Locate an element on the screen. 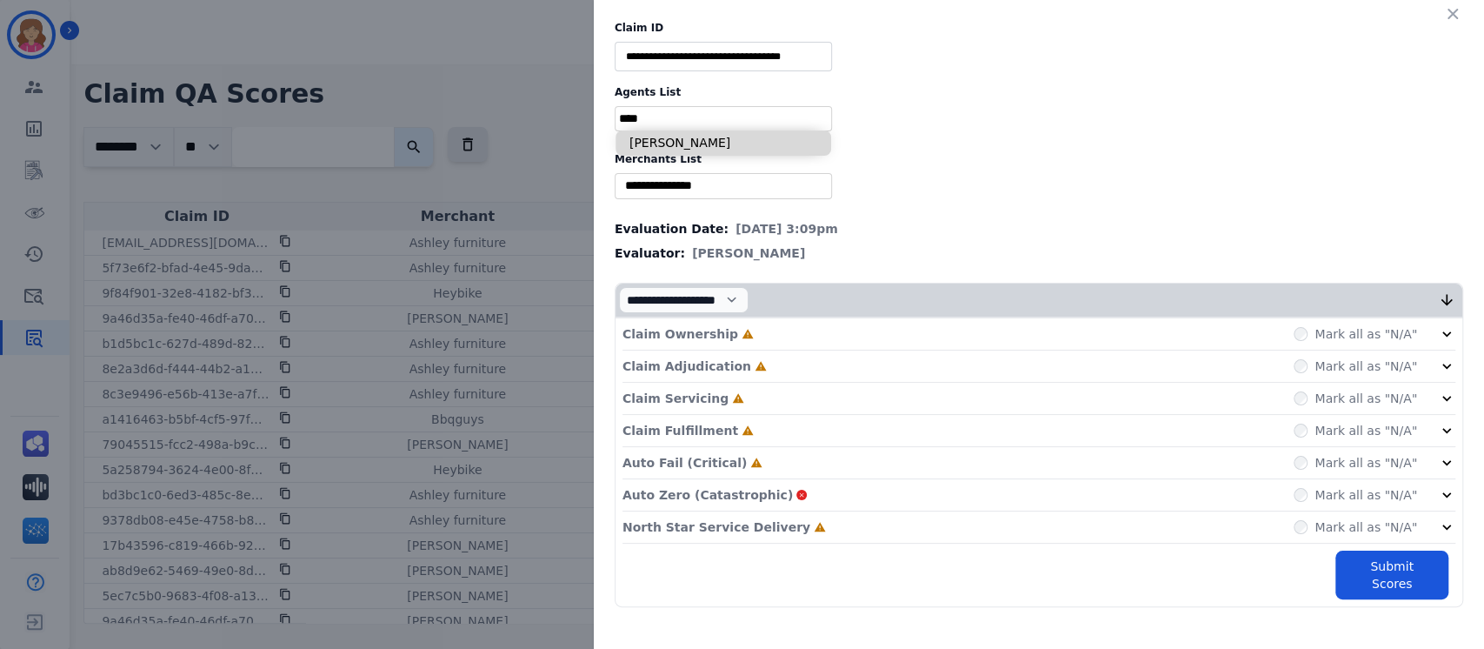 The height and width of the screenshot is (649, 1484). p: Auto Fail (Critical) is located at coordinates (684, 463).